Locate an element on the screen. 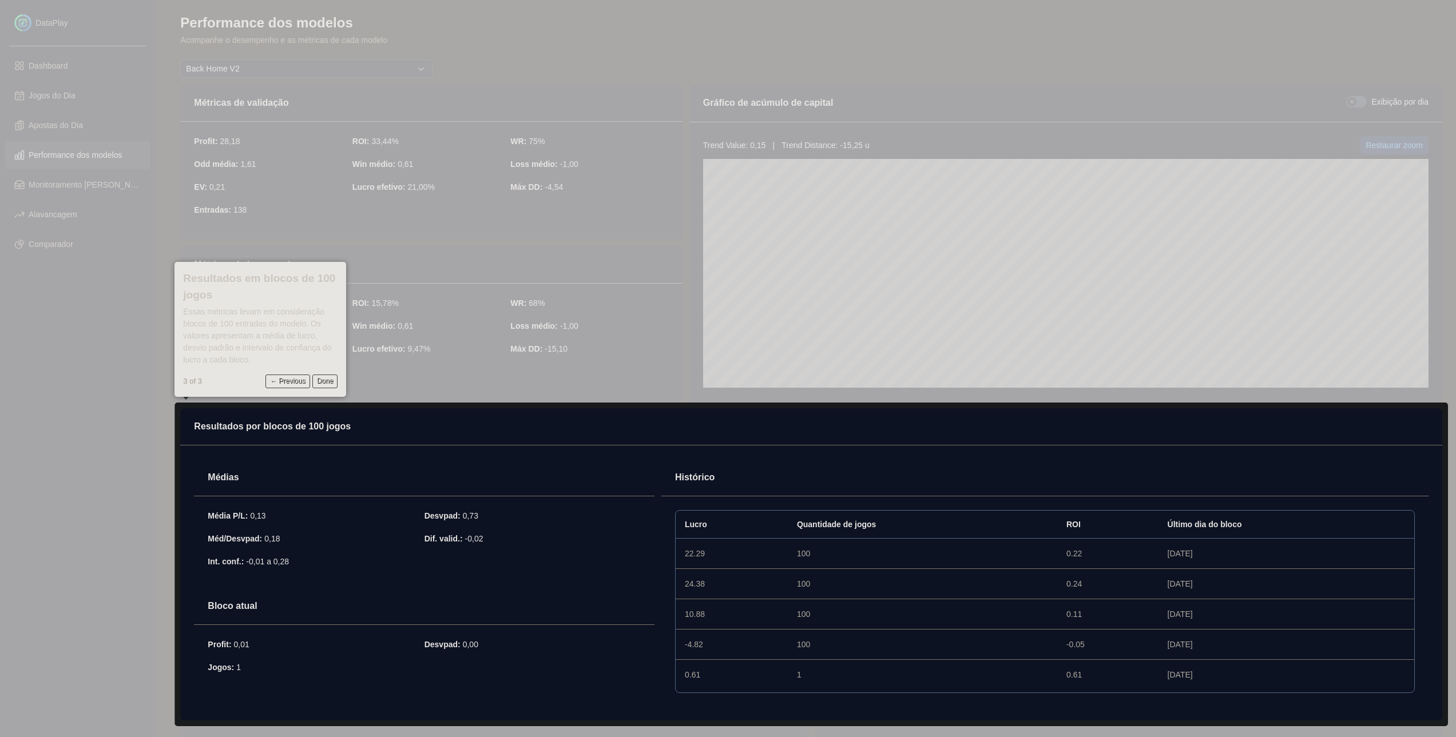 The image size is (1456, 737). p: Jogos: is located at coordinates (221, 668).